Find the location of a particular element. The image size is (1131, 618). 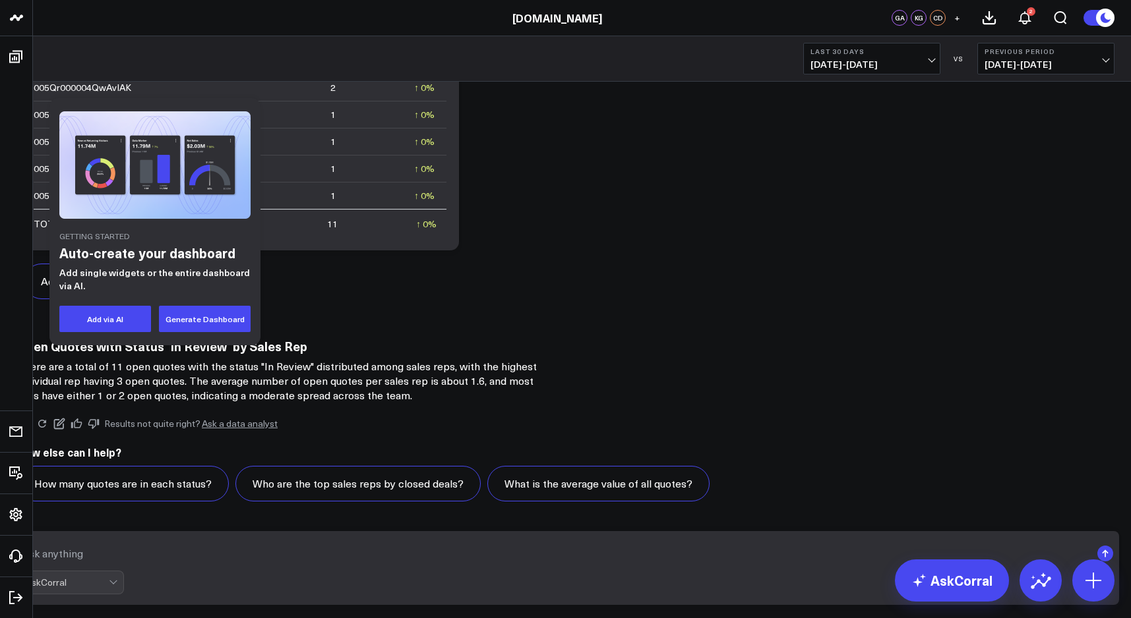

a: AskCorral is located at coordinates (951, 581).